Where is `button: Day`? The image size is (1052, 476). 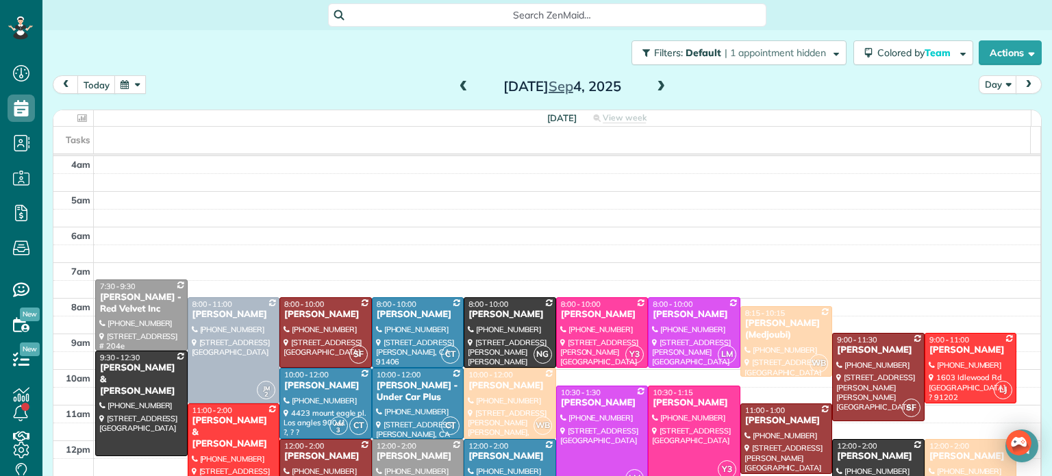 button: Day is located at coordinates (998, 84).